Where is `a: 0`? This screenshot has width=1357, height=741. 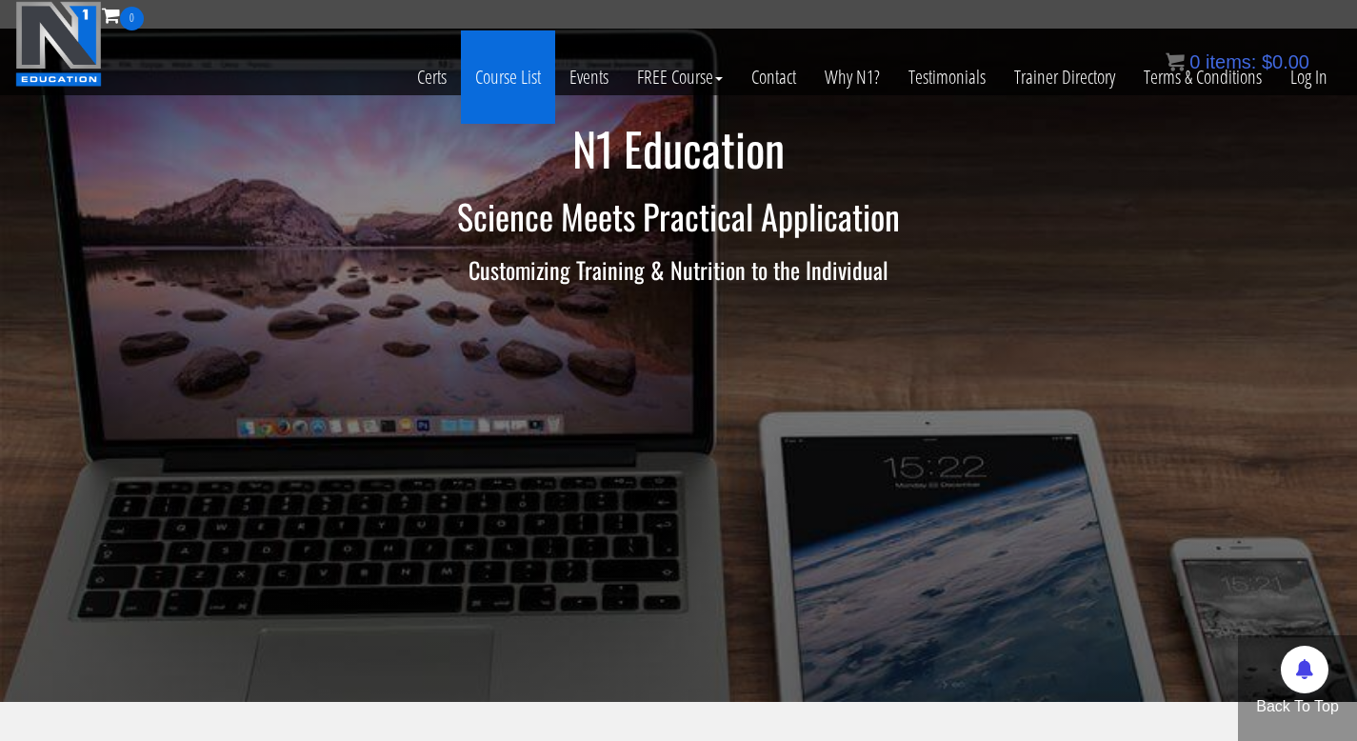 a: 0 is located at coordinates (123, 14).